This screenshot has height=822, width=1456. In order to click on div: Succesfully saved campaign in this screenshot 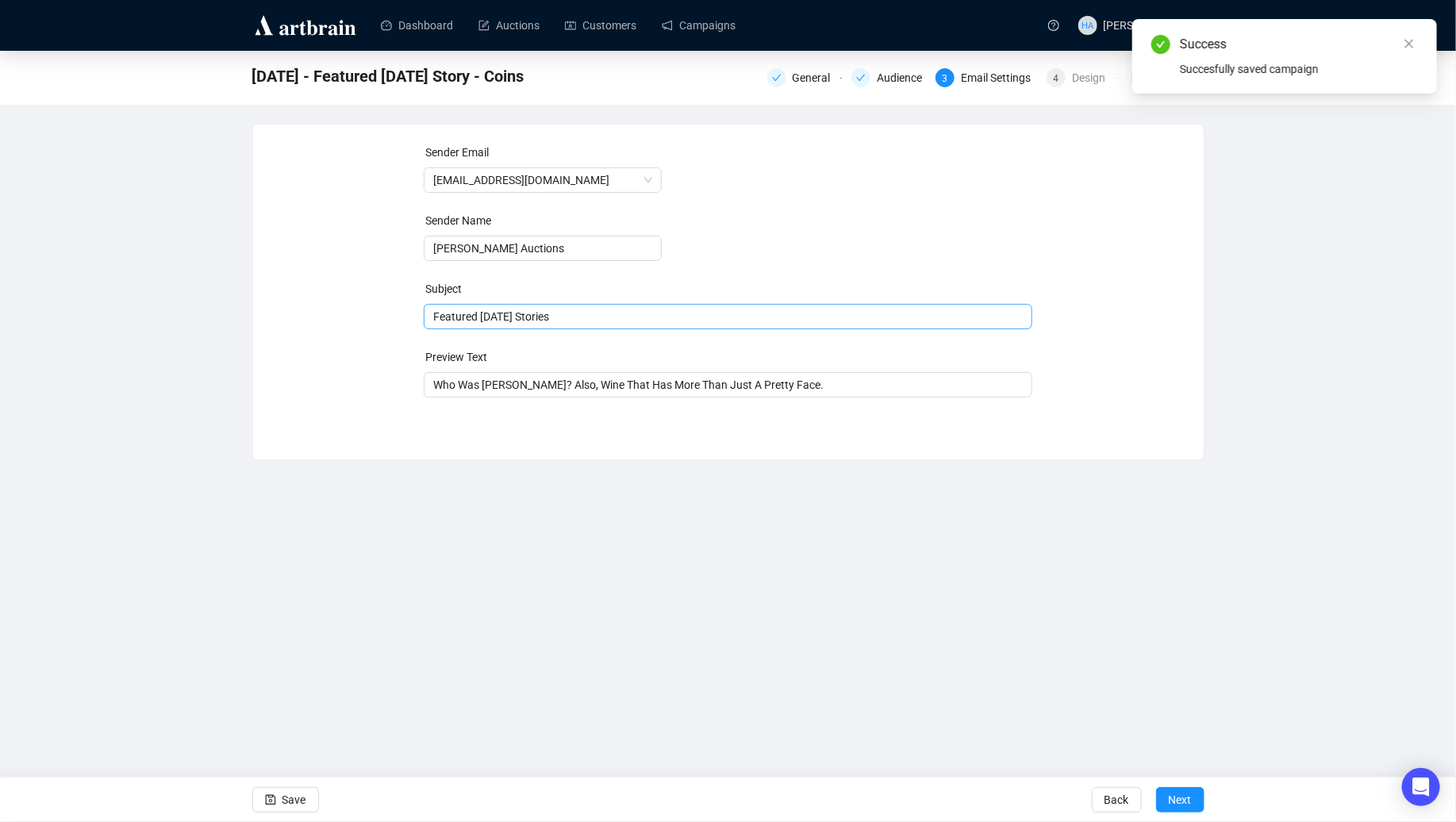, I will do `click(1299, 69)`.